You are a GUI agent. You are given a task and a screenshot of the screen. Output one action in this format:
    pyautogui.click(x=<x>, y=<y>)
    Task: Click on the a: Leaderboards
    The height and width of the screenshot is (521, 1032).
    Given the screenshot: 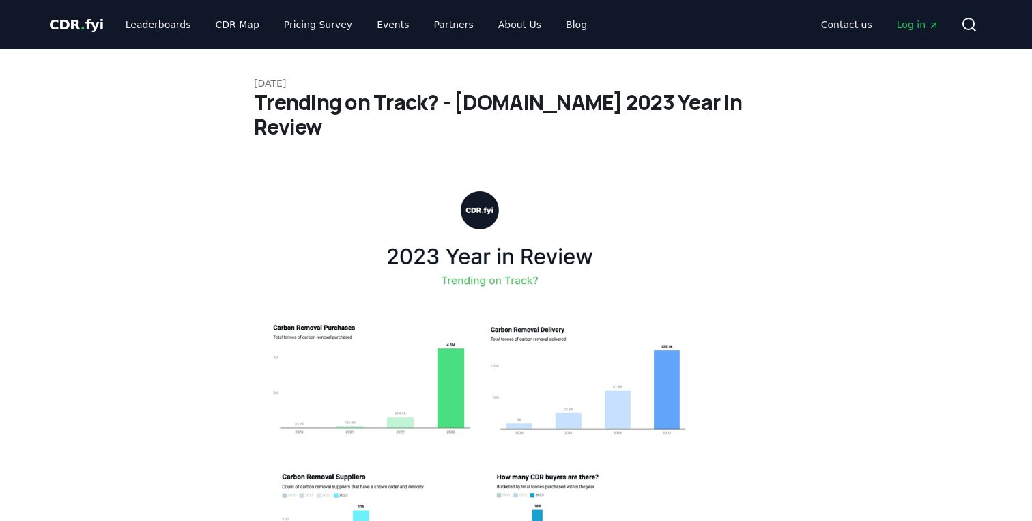 What is the action you would take?
    pyautogui.click(x=158, y=25)
    